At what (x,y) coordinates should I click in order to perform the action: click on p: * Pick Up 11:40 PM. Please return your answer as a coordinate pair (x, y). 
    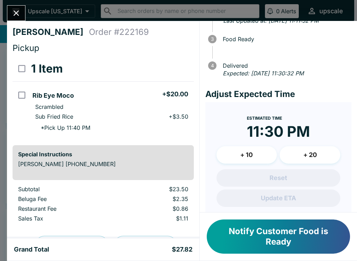
    Looking at the image, I should click on (63, 128).